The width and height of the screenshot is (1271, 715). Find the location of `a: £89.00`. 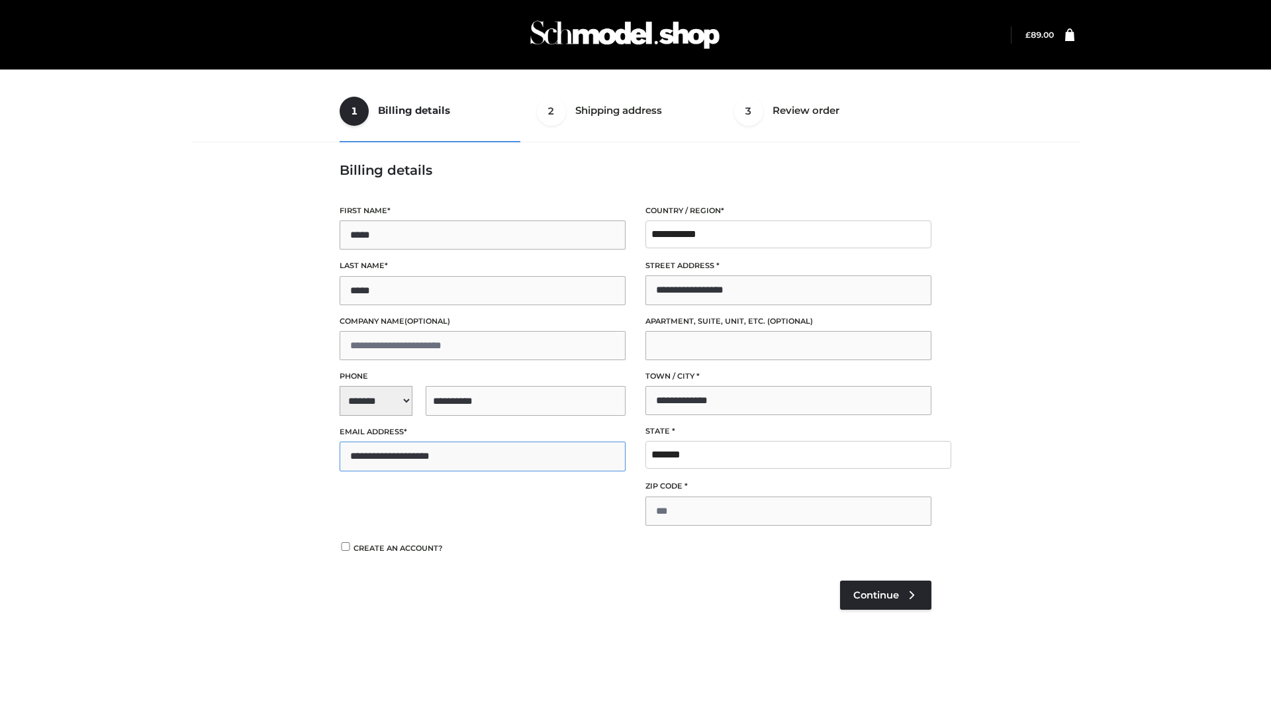

a: £89.00 is located at coordinates (1039, 34).